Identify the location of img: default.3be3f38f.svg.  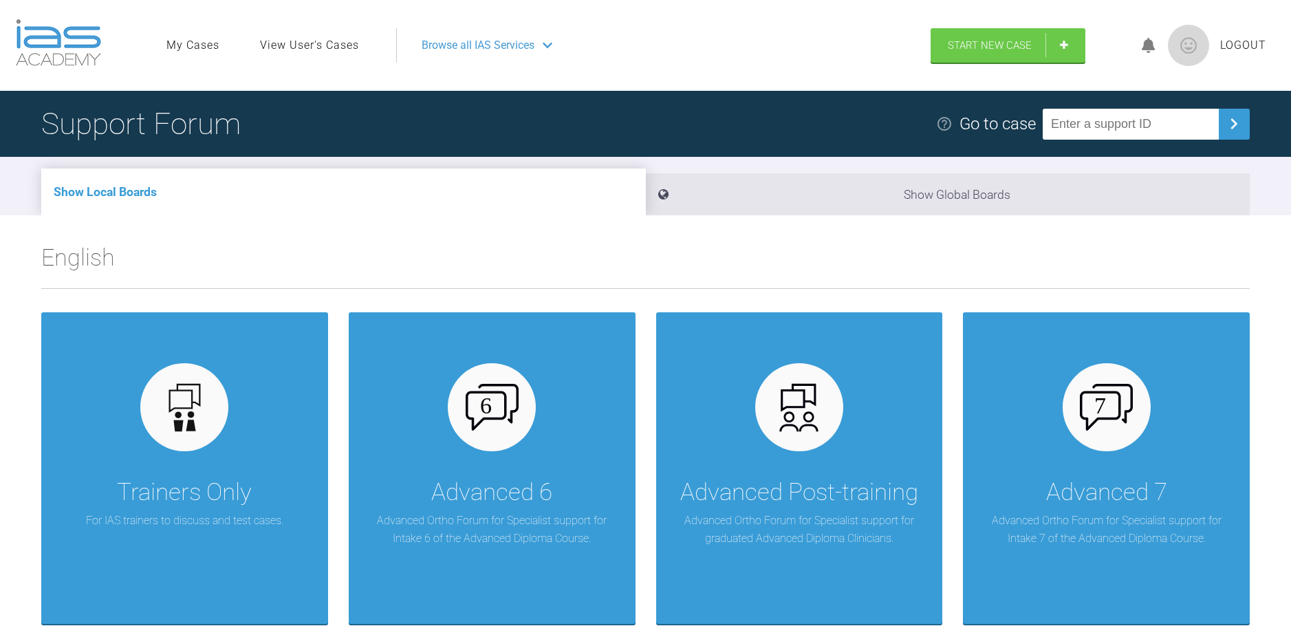
(184, 407).